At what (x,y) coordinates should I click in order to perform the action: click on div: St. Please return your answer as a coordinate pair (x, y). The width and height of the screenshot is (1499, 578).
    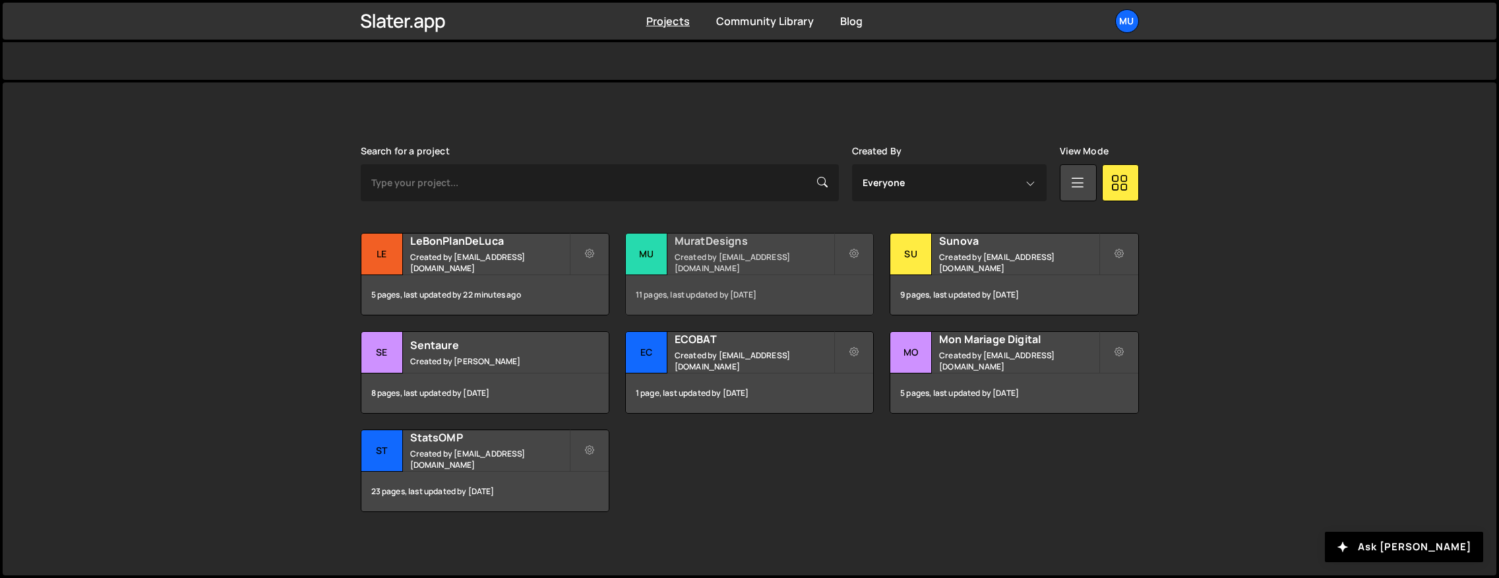
    Looking at the image, I should click on (382, 450).